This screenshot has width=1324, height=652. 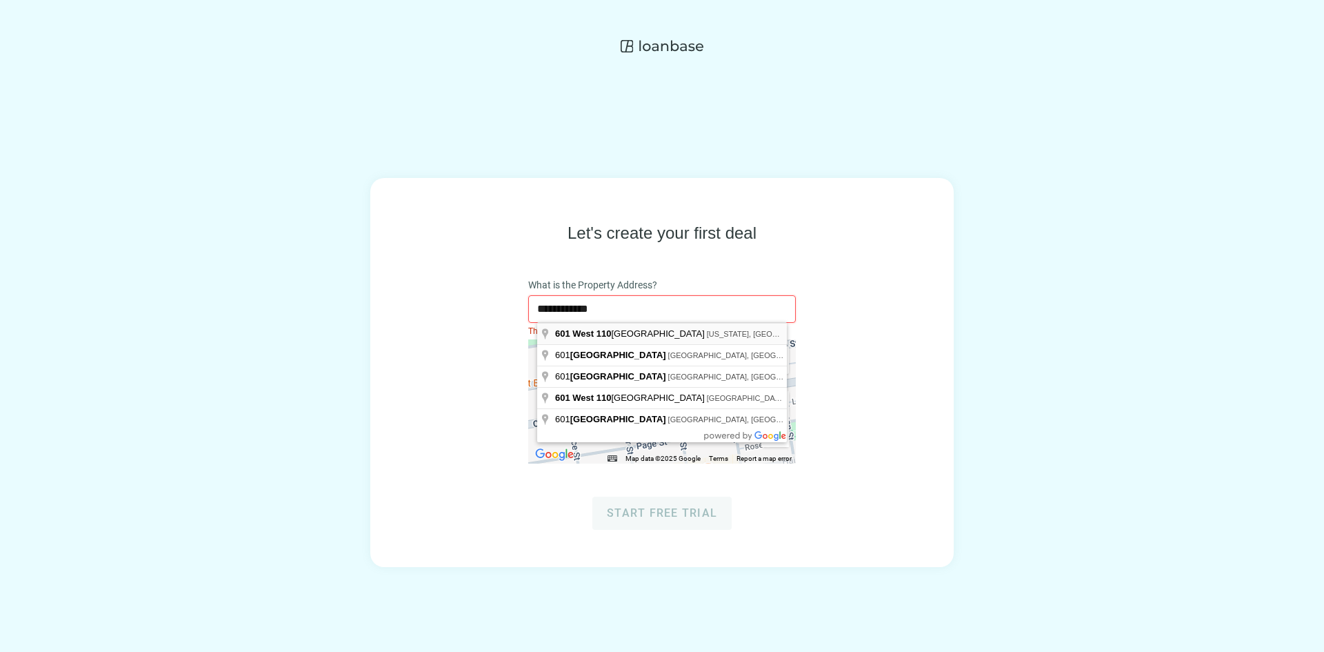 I want to click on span: Map data ©2025 Google, so click(x=663, y=458).